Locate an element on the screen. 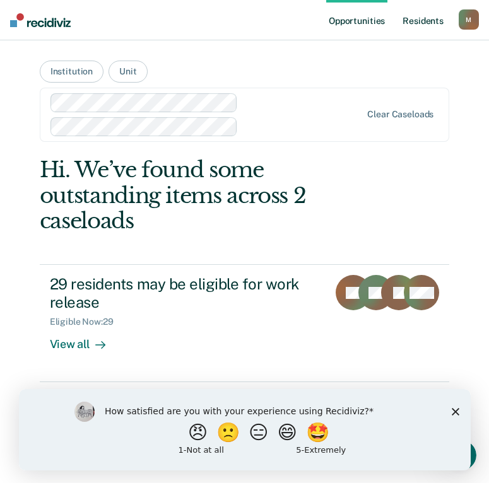  div: Close survey is located at coordinates (437, 23).